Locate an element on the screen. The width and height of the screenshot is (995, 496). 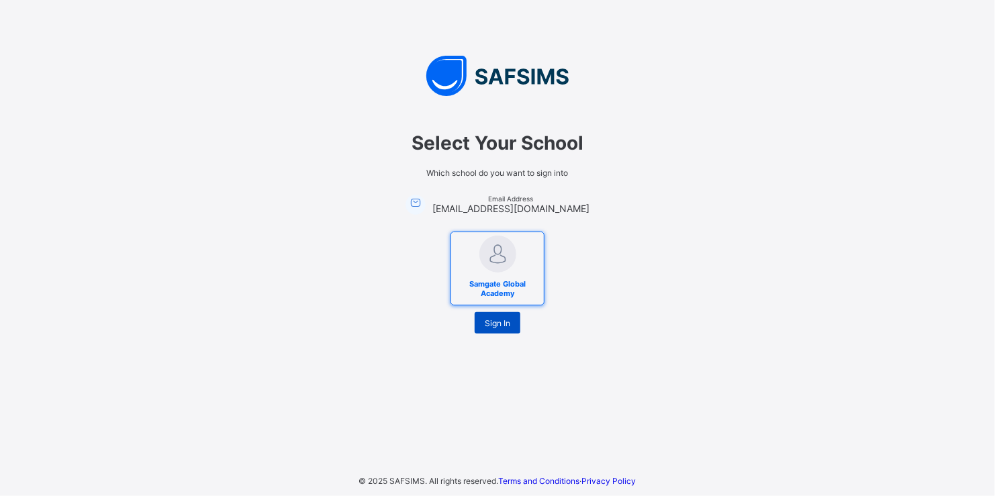
span: Email Address is located at coordinates (511, 199).